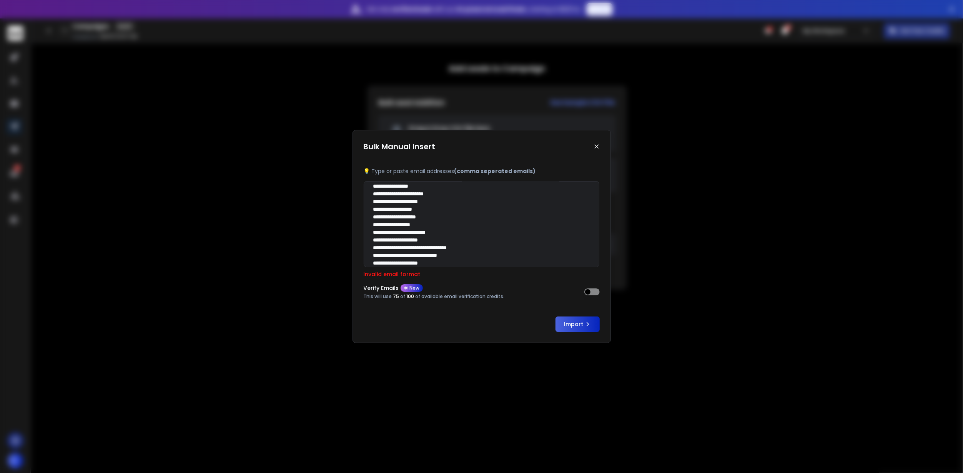 This screenshot has width=963, height=473. What do you see at coordinates (412, 288) in the screenshot?
I see `div: New` at bounding box center [412, 288].